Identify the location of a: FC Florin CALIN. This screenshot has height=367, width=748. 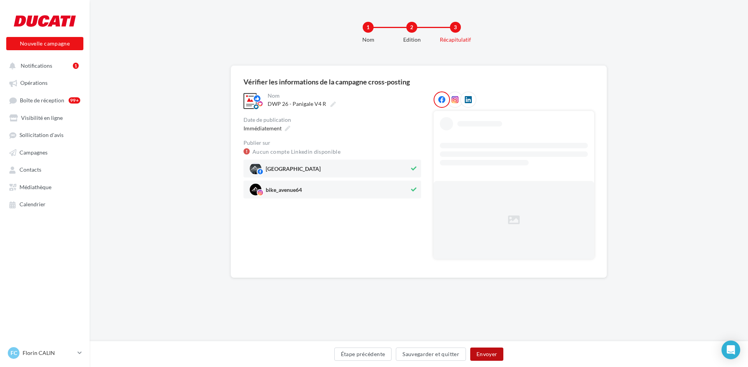
(45, 353).